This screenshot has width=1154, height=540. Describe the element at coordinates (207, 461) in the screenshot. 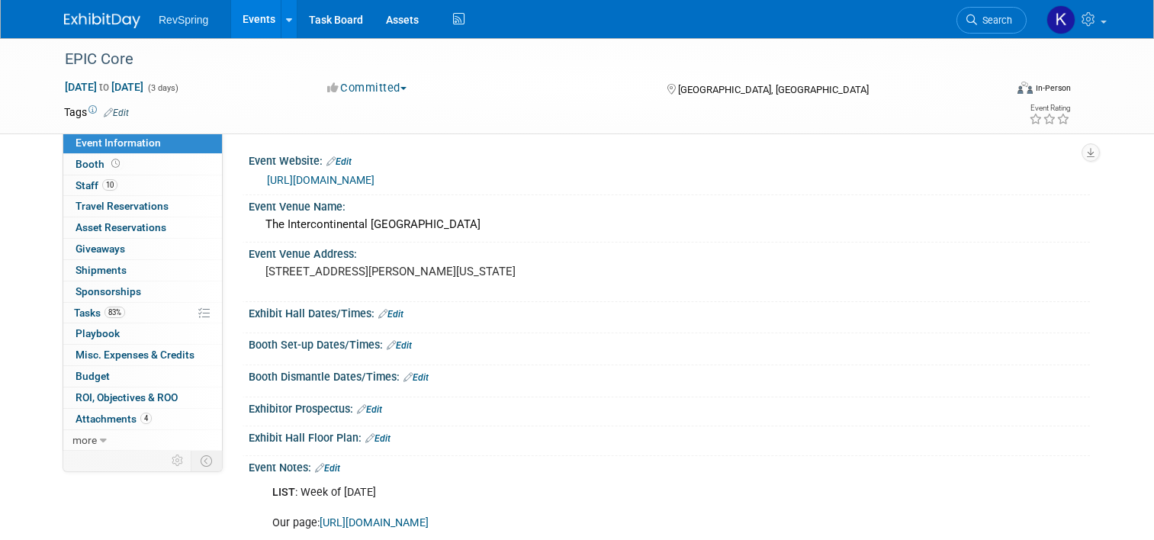

I see `td: Toggle Event Tabs` at that location.